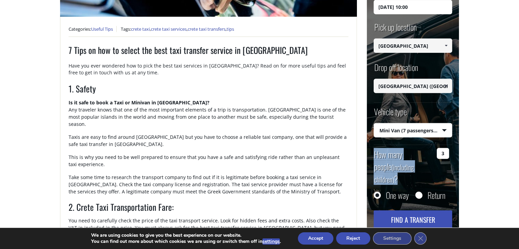 This screenshot has height=249, width=519. Describe the element at coordinates (186, 242) in the screenshot. I see `p: You can find out more about which cookies we are using or switch them off in .` at that location.